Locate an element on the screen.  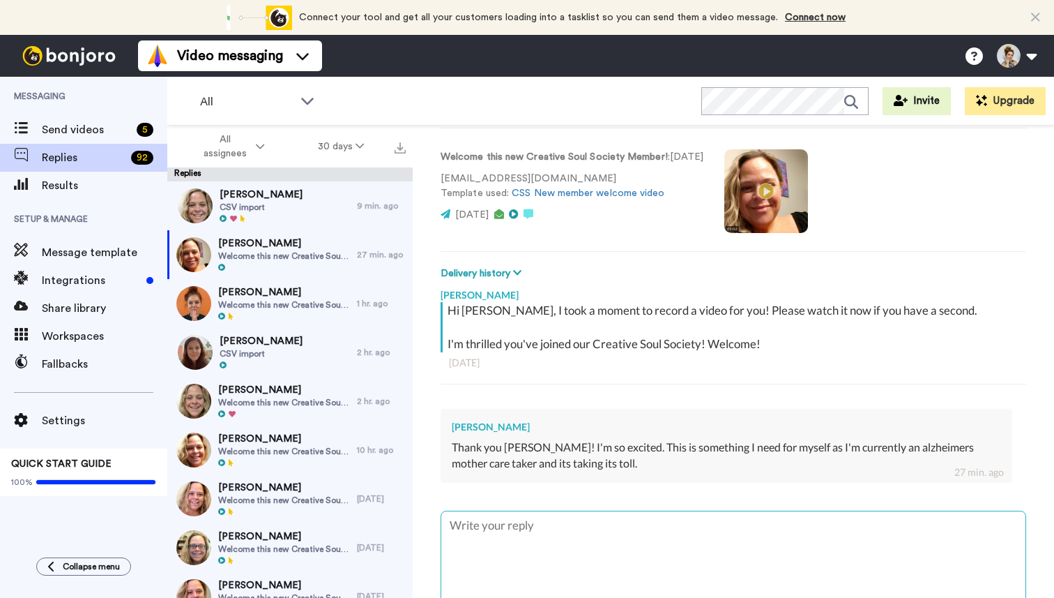
span: All is located at coordinates (247, 102).